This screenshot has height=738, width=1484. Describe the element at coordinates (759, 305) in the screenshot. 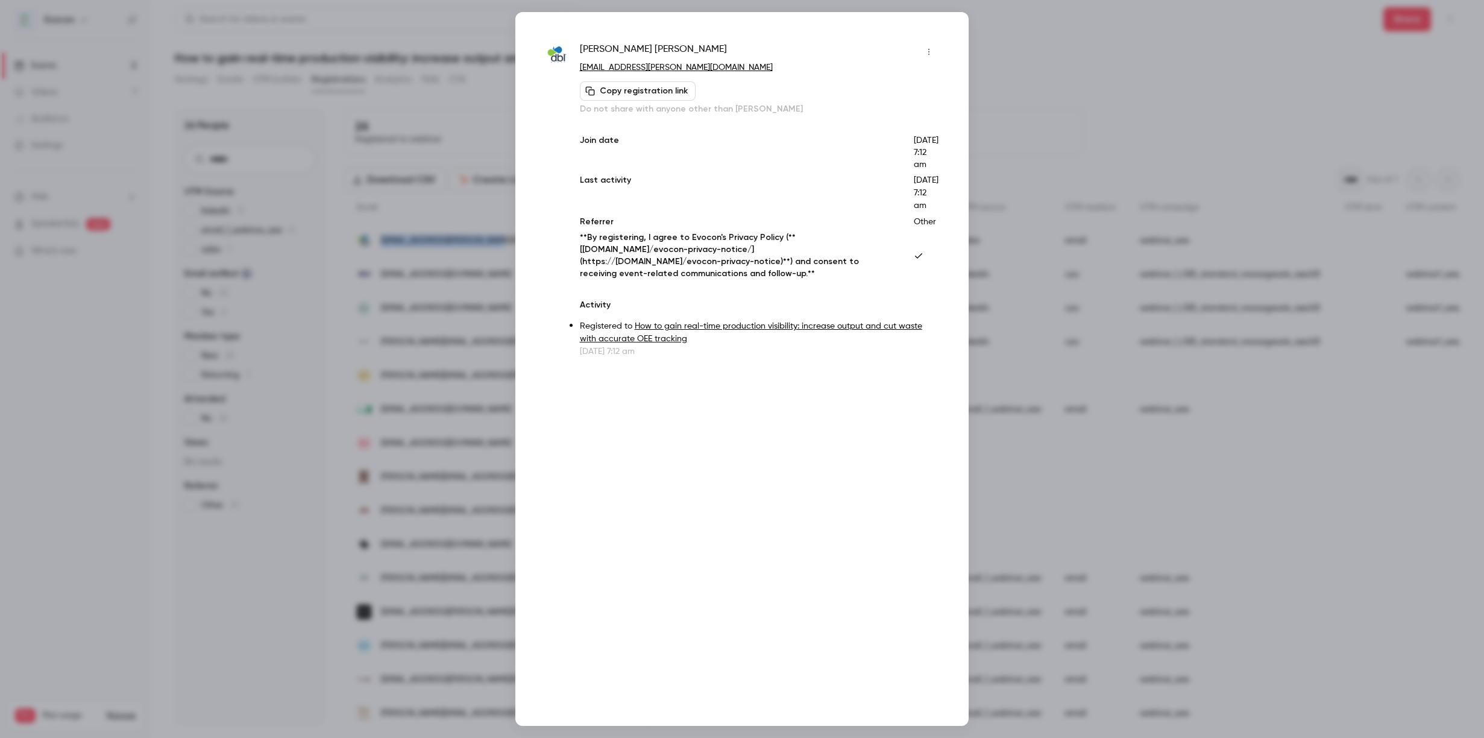

I see `p: Activity` at that location.